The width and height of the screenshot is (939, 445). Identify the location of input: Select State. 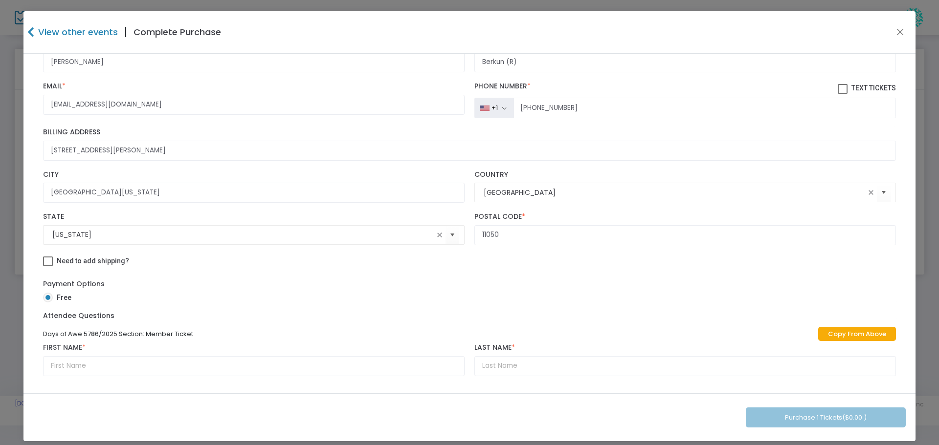
(243, 235).